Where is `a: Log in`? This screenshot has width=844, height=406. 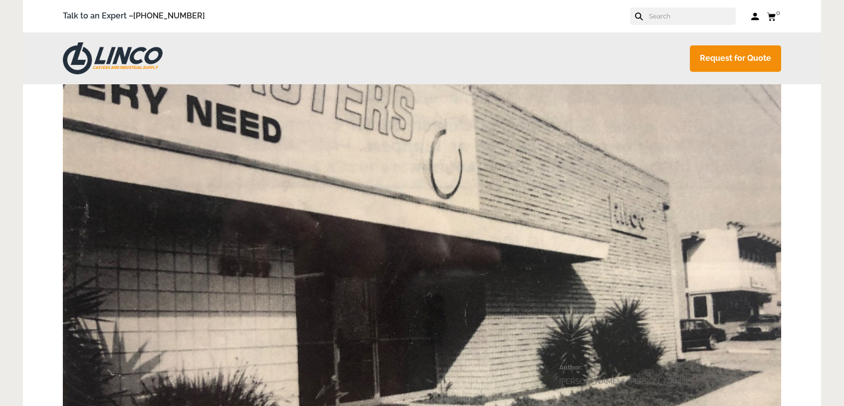
a: Log in is located at coordinates (755, 16).